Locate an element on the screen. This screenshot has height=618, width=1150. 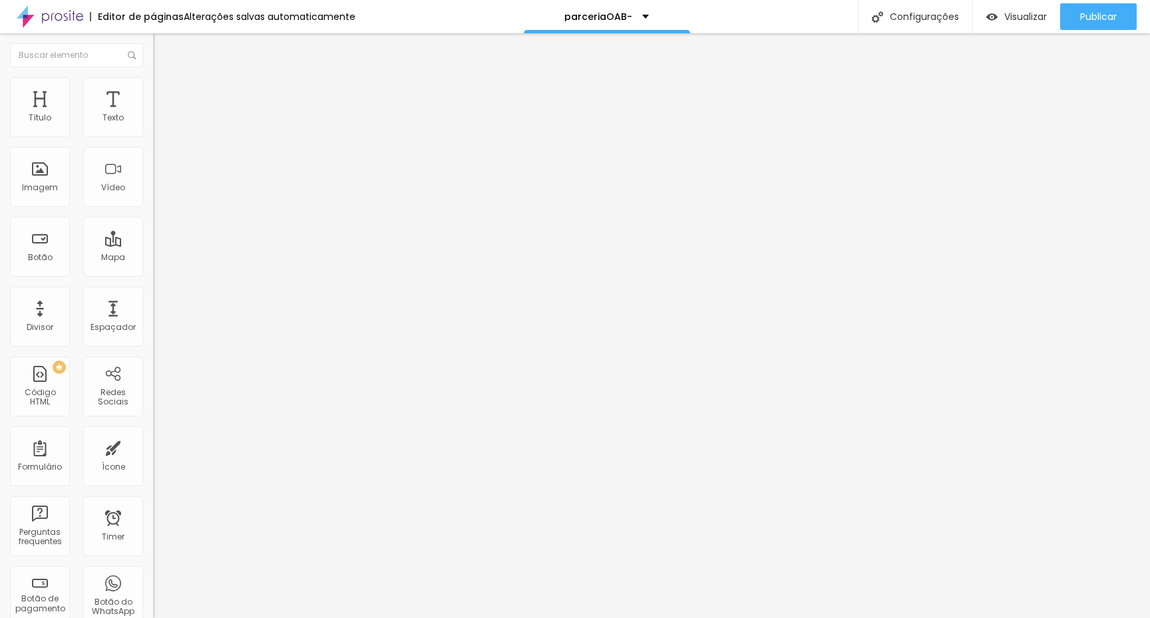
div: Imagem is located at coordinates (40, 188).